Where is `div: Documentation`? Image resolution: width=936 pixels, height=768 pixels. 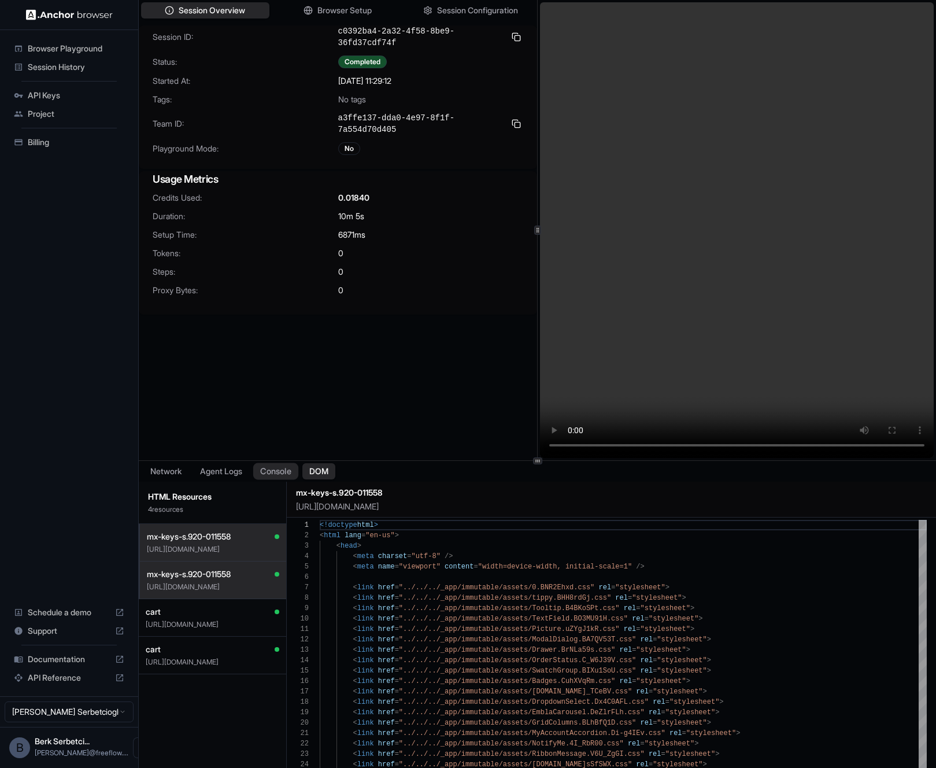 div: Documentation is located at coordinates (69, 659).